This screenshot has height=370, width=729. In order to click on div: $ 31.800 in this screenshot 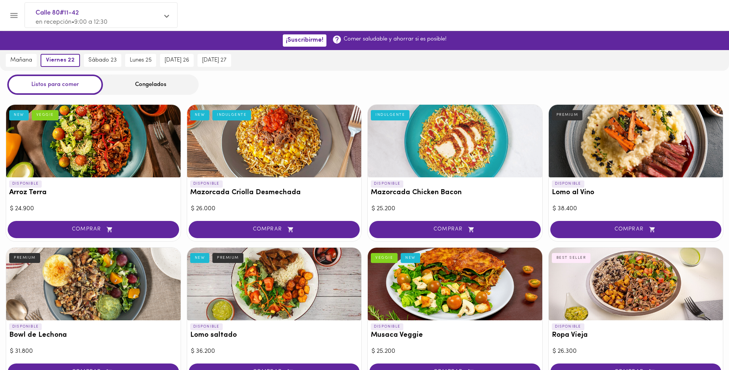, I will do `click(93, 352)`.